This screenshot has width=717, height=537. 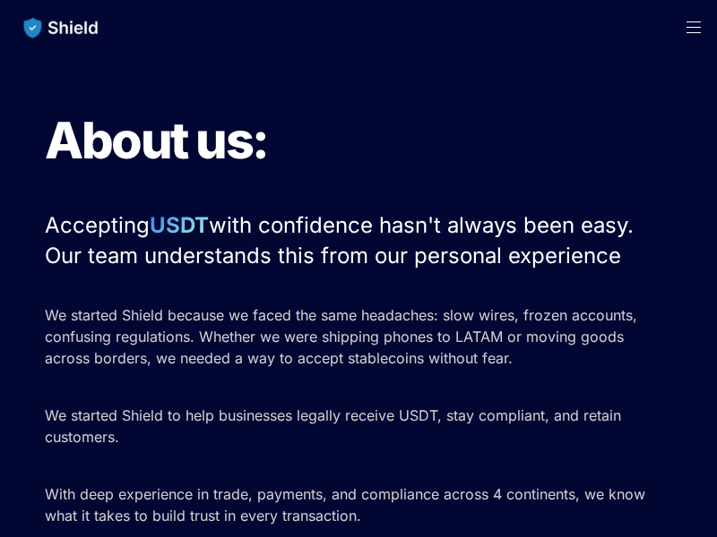 I want to click on strong: USDT, so click(x=179, y=225).